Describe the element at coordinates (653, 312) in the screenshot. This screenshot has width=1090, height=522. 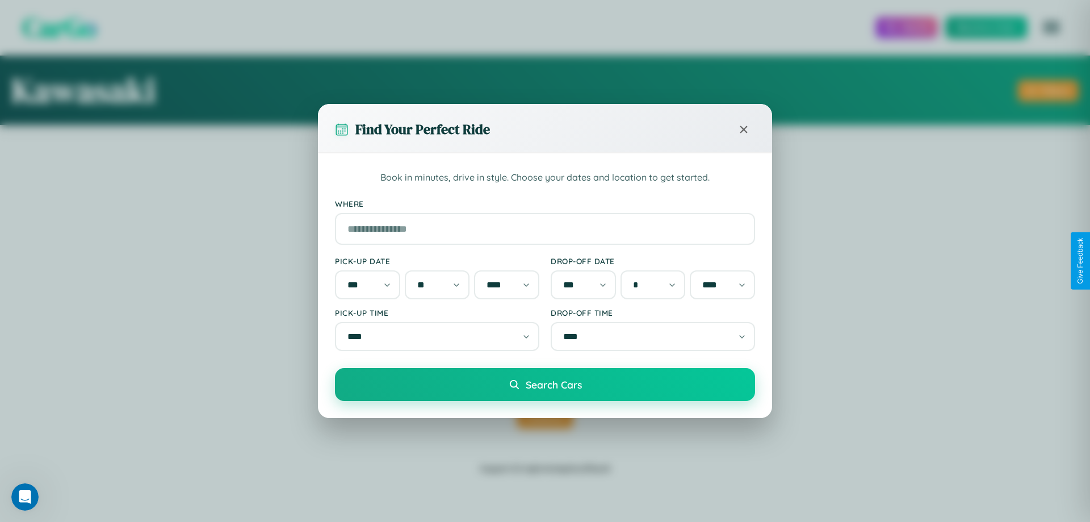
I see `label: Drop-off Time` at that location.